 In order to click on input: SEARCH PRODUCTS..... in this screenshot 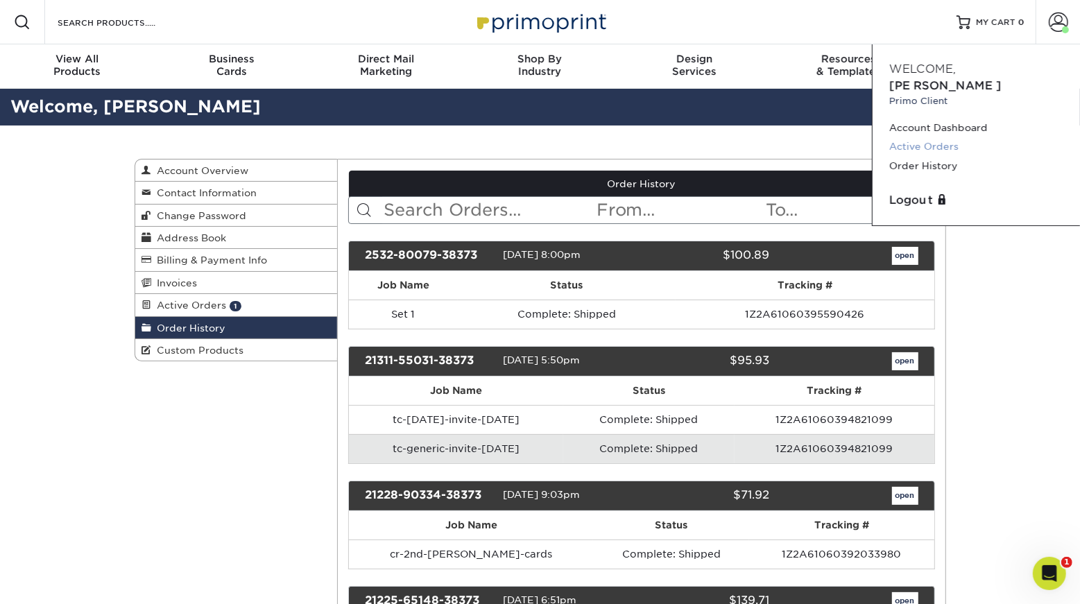, I will do `click(124, 22)`.